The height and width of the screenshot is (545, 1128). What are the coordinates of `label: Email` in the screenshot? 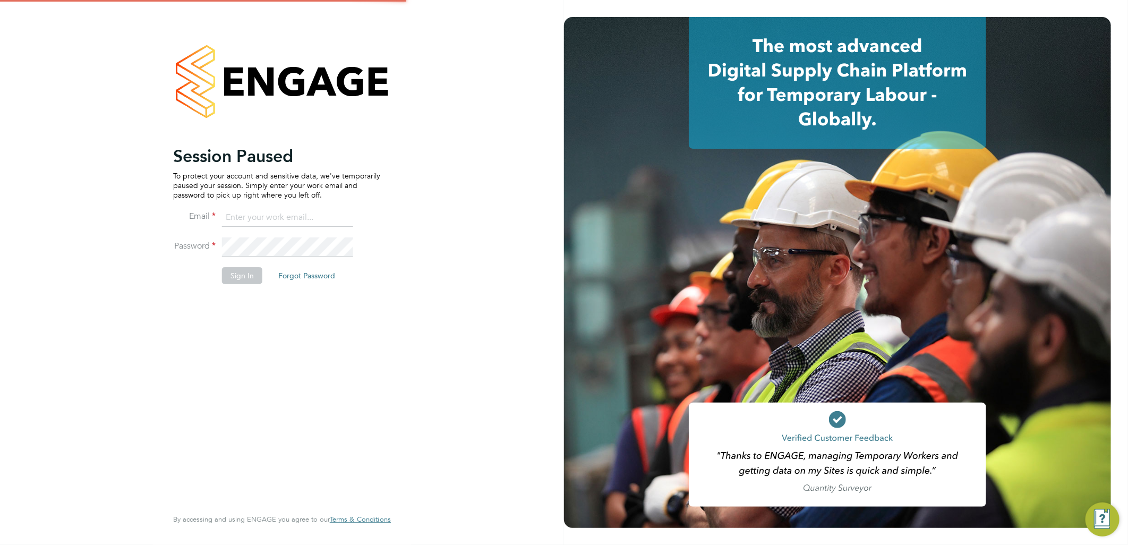 It's located at (194, 216).